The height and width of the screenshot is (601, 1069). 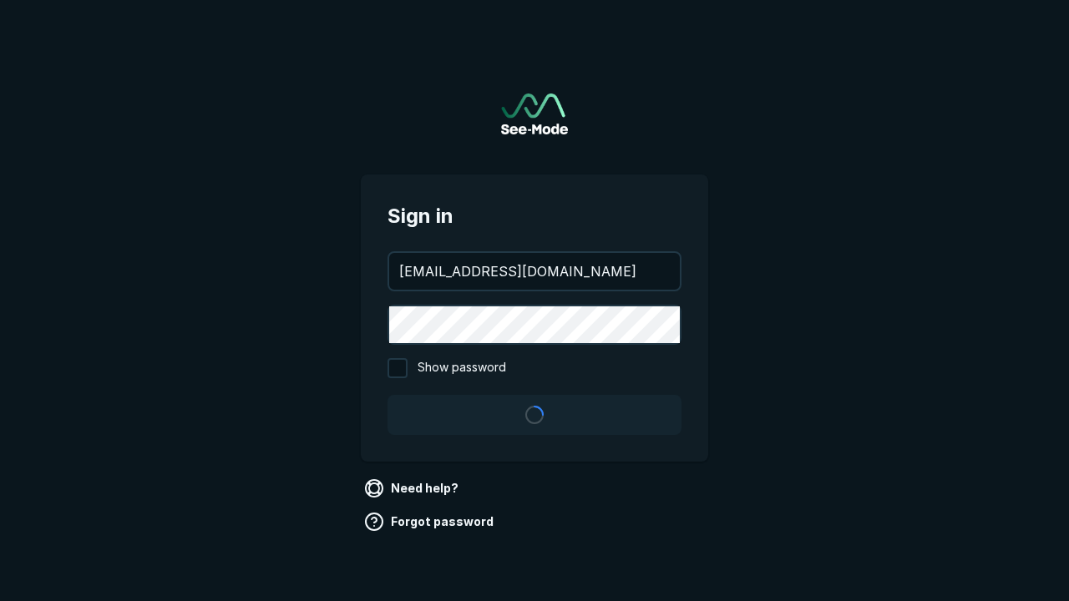 I want to click on a: Go to sign in, so click(x=534, y=114).